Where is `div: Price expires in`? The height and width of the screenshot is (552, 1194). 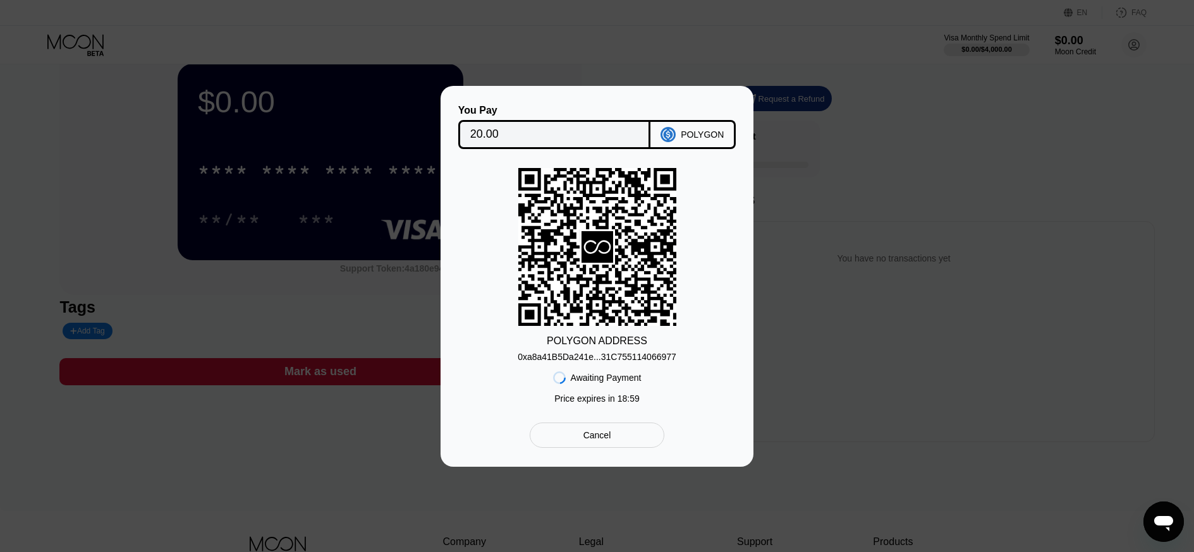
div: Price expires in is located at coordinates (597, 399).